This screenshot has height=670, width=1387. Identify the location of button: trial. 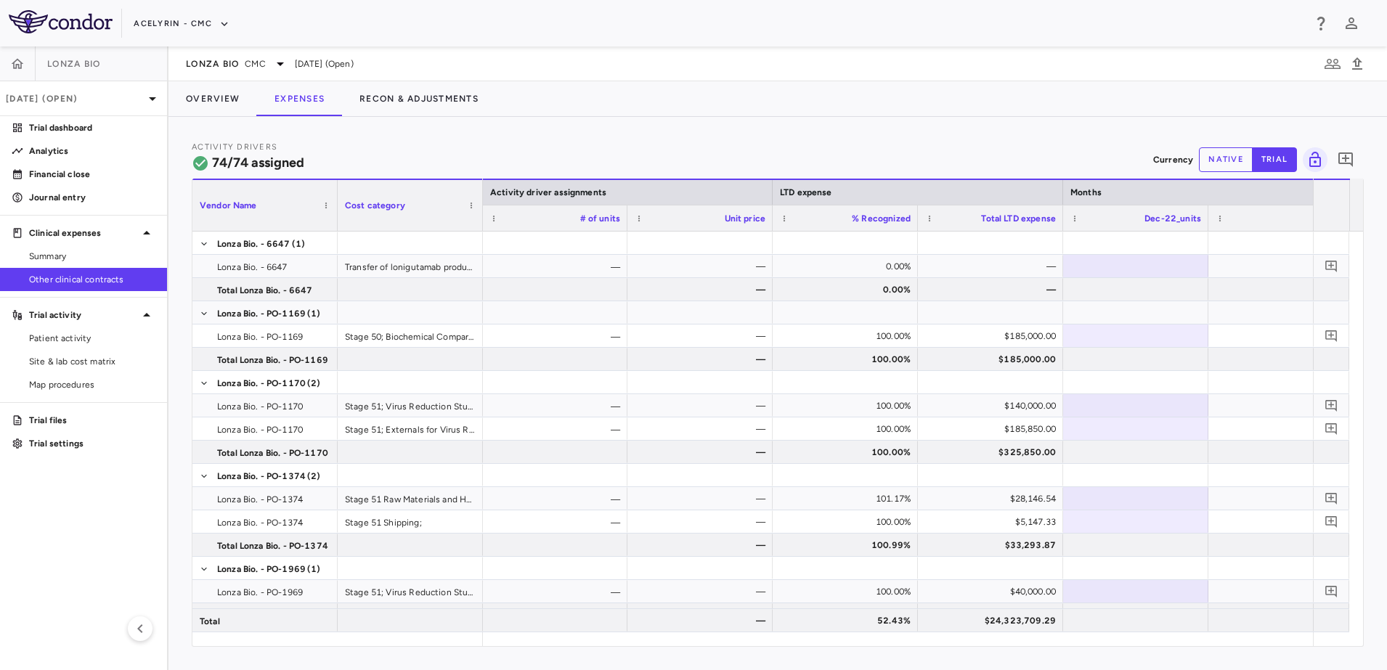
(1274, 160).